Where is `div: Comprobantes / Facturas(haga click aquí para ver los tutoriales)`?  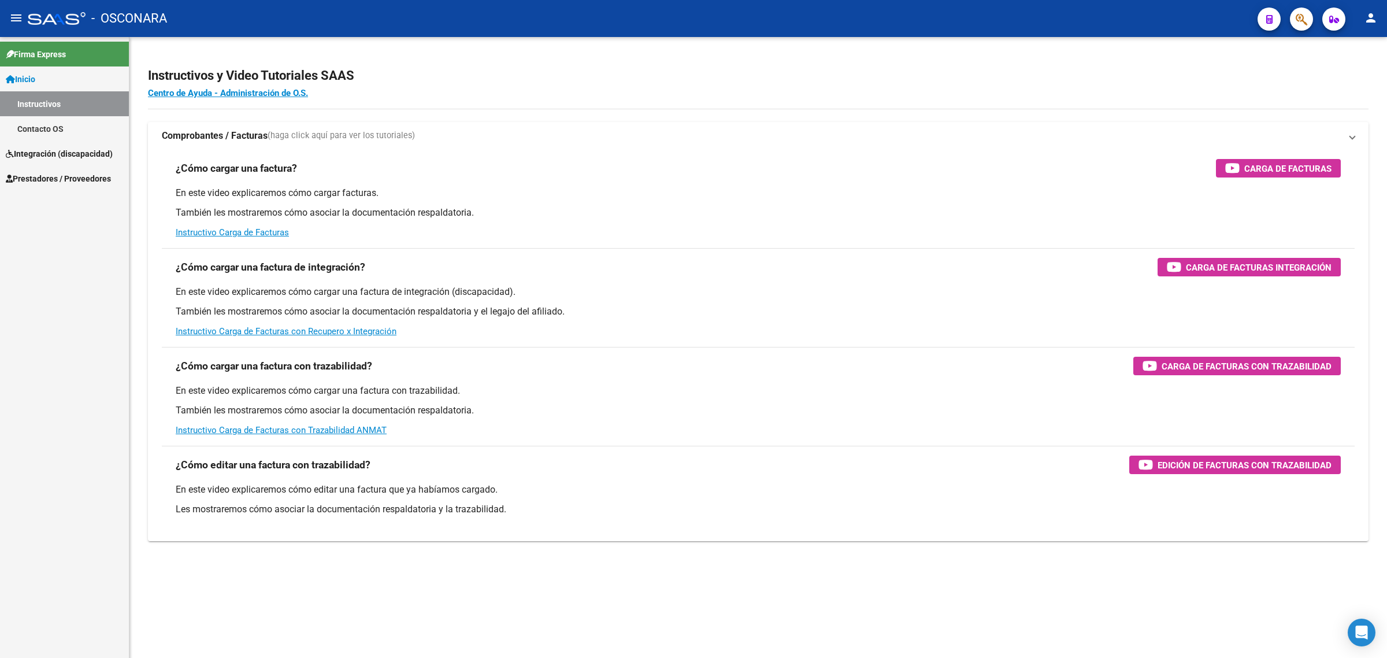
div: Comprobantes / Facturas(haga click aquí para ver los tutoriales) is located at coordinates (758, 345).